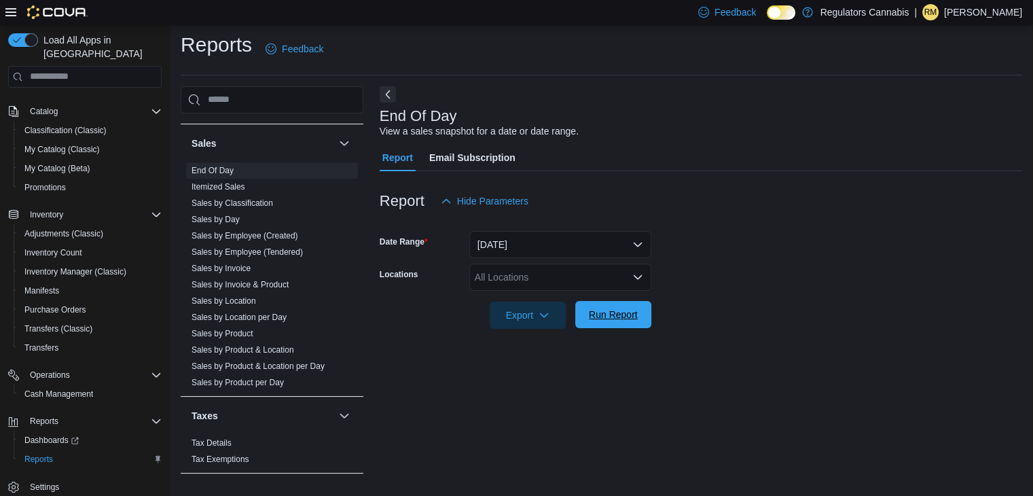 The image size is (1033, 496). What do you see at coordinates (41, 291) in the screenshot?
I see `a: Manifests` at bounding box center [41, 291].